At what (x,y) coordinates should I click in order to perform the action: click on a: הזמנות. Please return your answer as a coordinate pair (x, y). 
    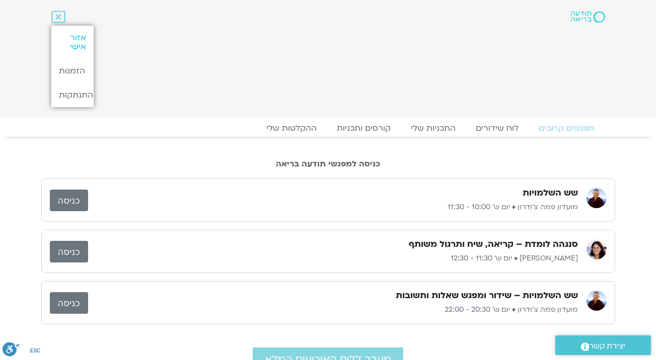
    Looking at the image, I should click on (72, 71).